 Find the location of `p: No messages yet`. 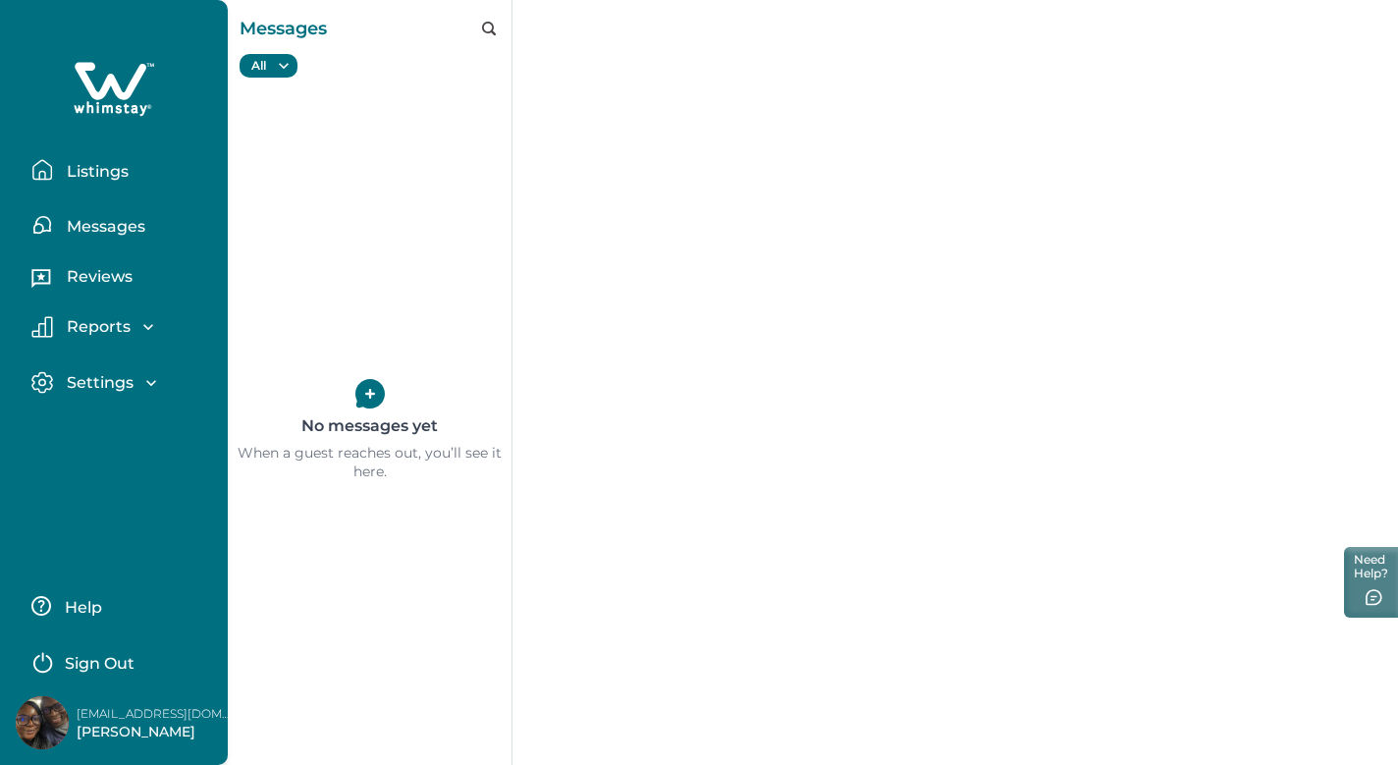

p: No messages yet is located at coordinates (369, 426).